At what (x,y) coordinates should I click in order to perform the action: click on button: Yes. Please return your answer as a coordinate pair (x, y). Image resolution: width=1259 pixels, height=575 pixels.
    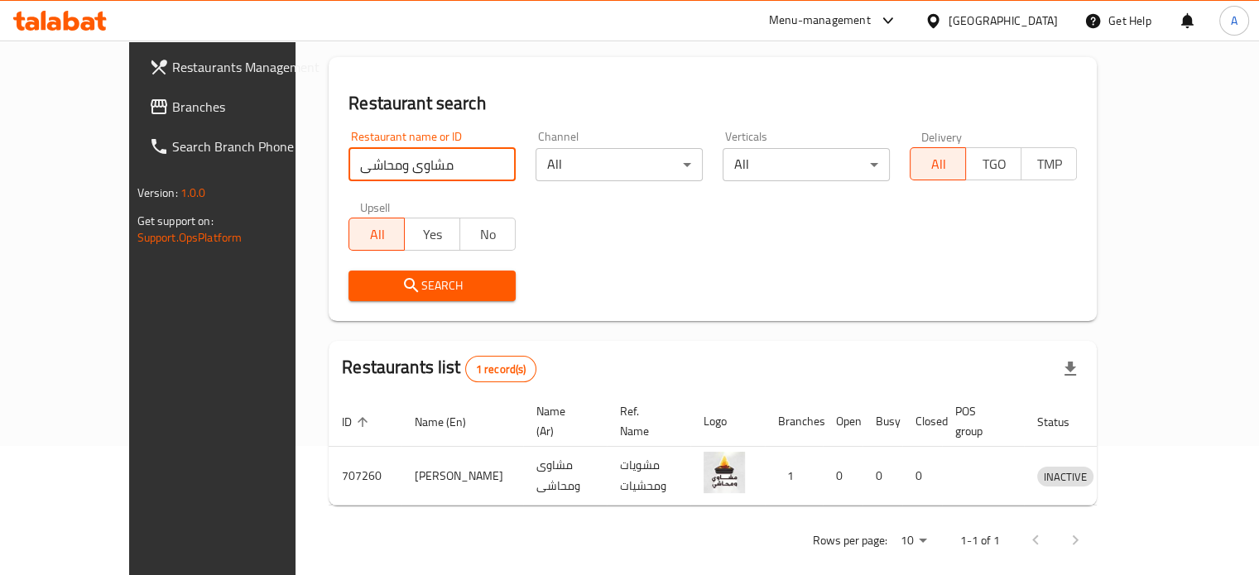
    Looking at the image, I should click on (432, 234).